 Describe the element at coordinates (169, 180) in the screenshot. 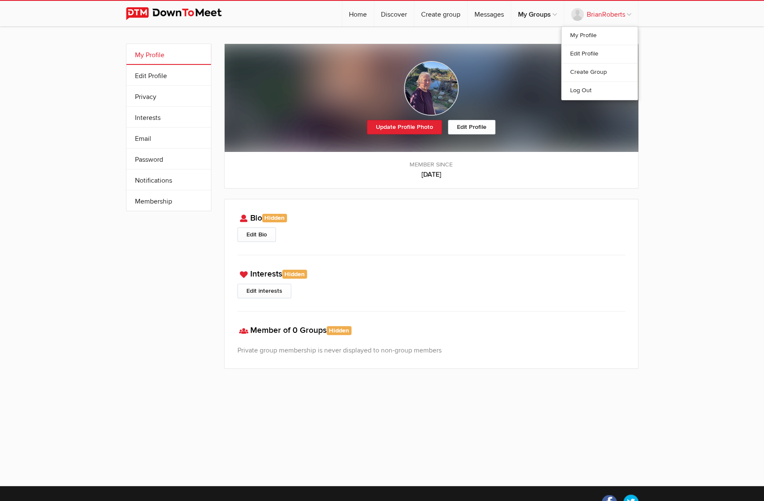

I see `a: Notifications` at that location.